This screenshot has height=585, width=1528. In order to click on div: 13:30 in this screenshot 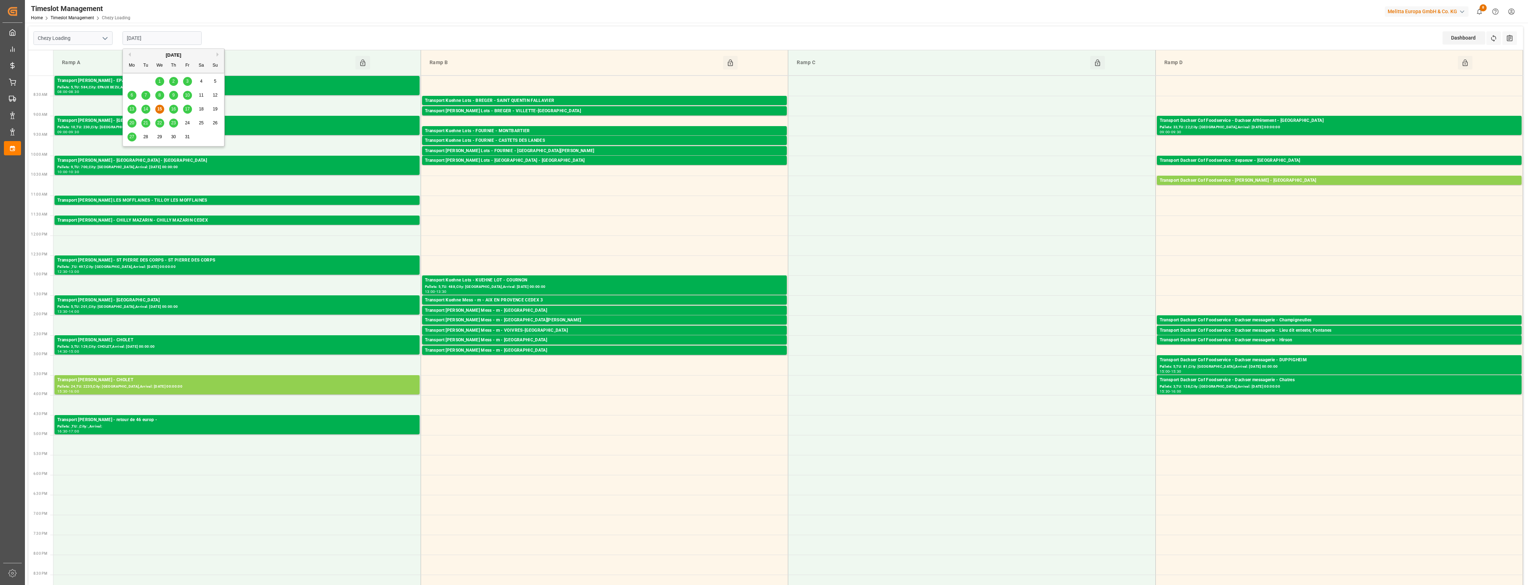, I will do `click(62, 311)`.